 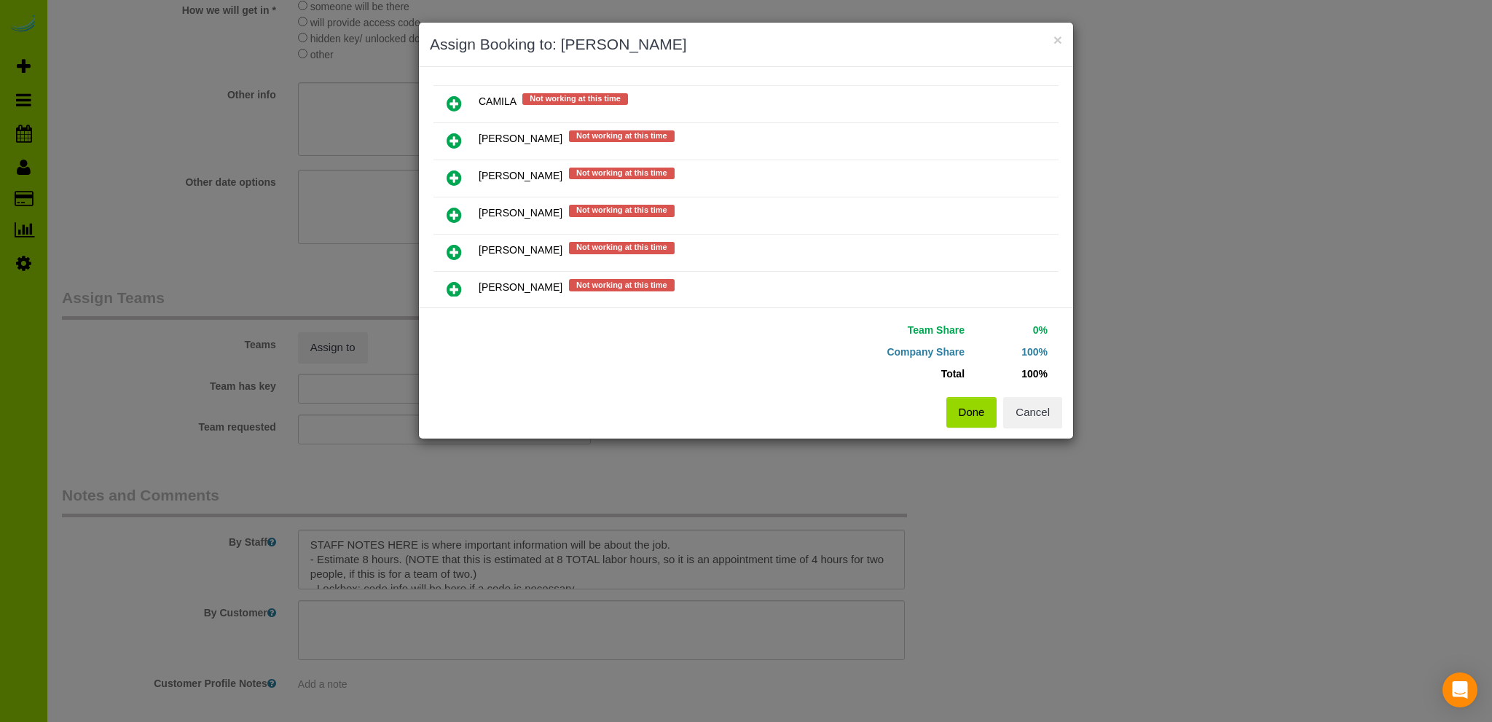 I want to click on td: 0%, so click(x=1010, y=330).